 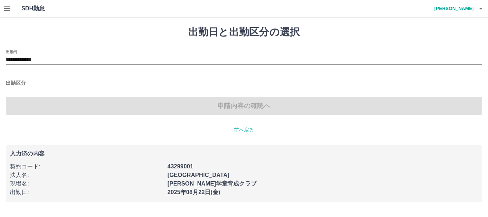 I want to click on label: 出勤日, so click(x=11, y=51).